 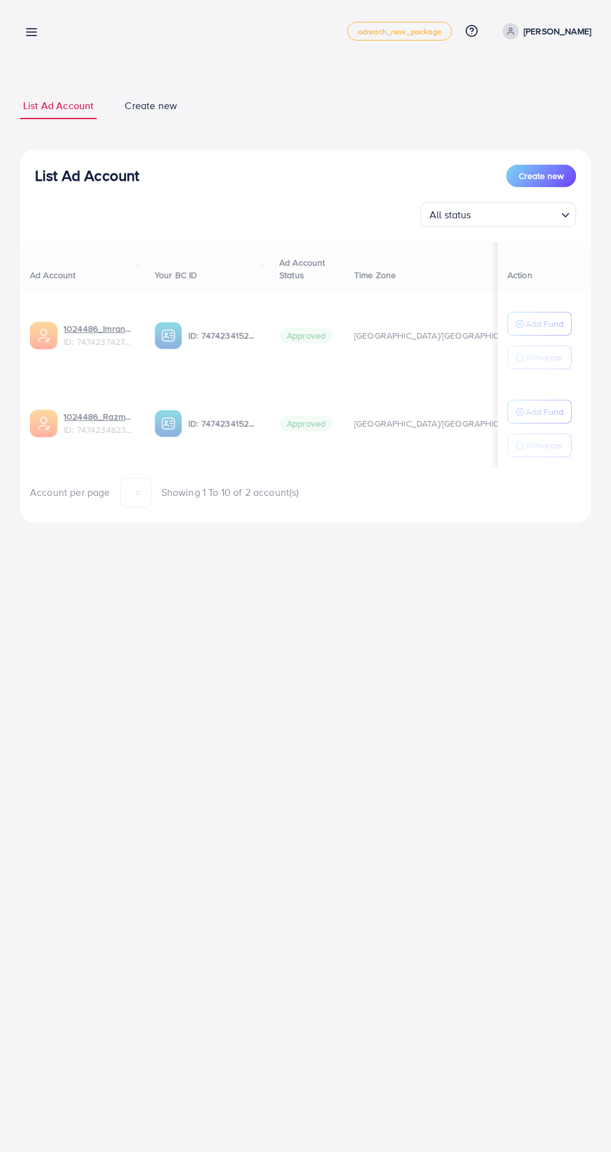 I want to click on span: List Ad Account, so click(x=58, y=105).